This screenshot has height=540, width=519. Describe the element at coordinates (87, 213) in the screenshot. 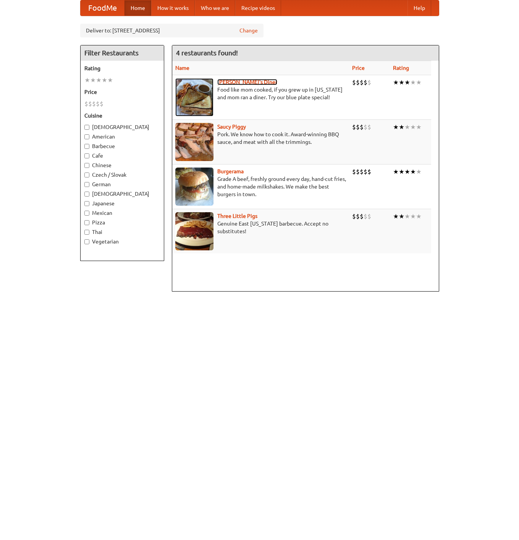

I see `input: Mexican` at that location.